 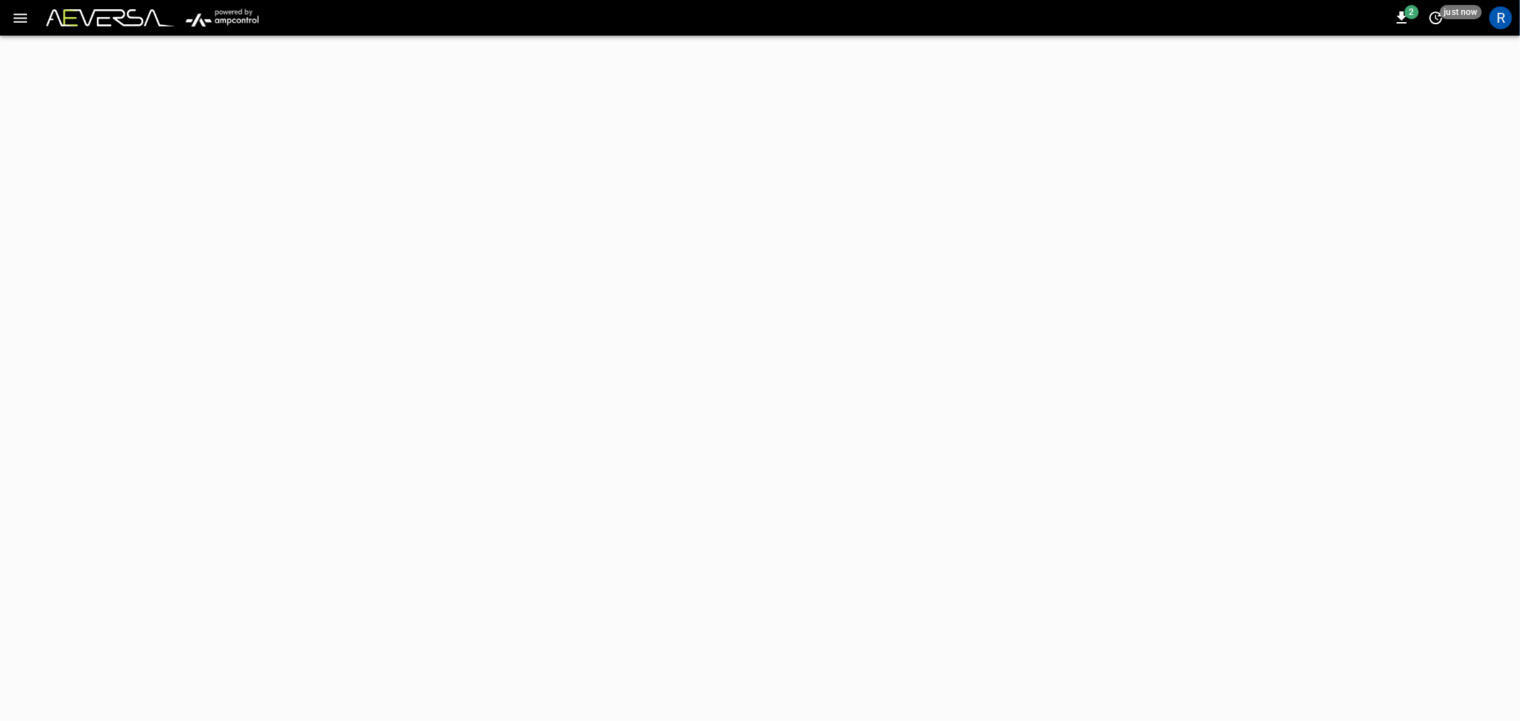 What do you see at coordinates (1436, 18) in the screenshot?
I see `button: set refresh interval` at bounding box center [1436, 18].